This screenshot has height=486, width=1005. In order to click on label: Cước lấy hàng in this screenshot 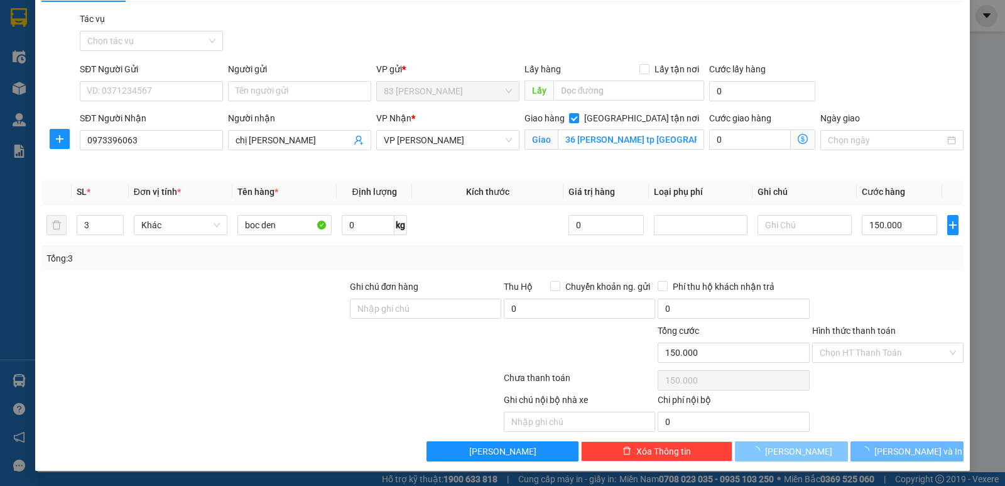, I will do `click(738, 69)`.